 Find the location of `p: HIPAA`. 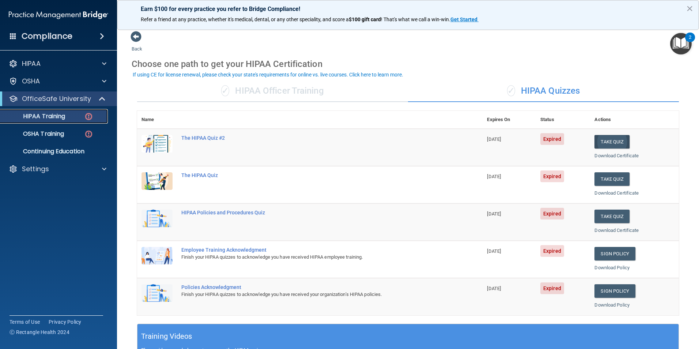

p: HIPAA is located at coordinates (31, 64).